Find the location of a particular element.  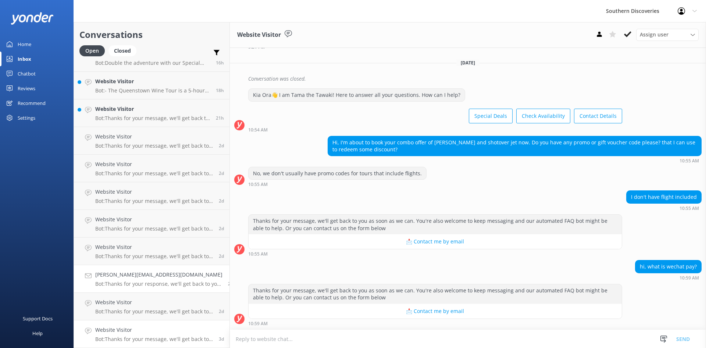

span: 08:01pm 14-Aug-2025 (UTC +12:00) Pacific/Auckland is located at coordinates (220, 63).